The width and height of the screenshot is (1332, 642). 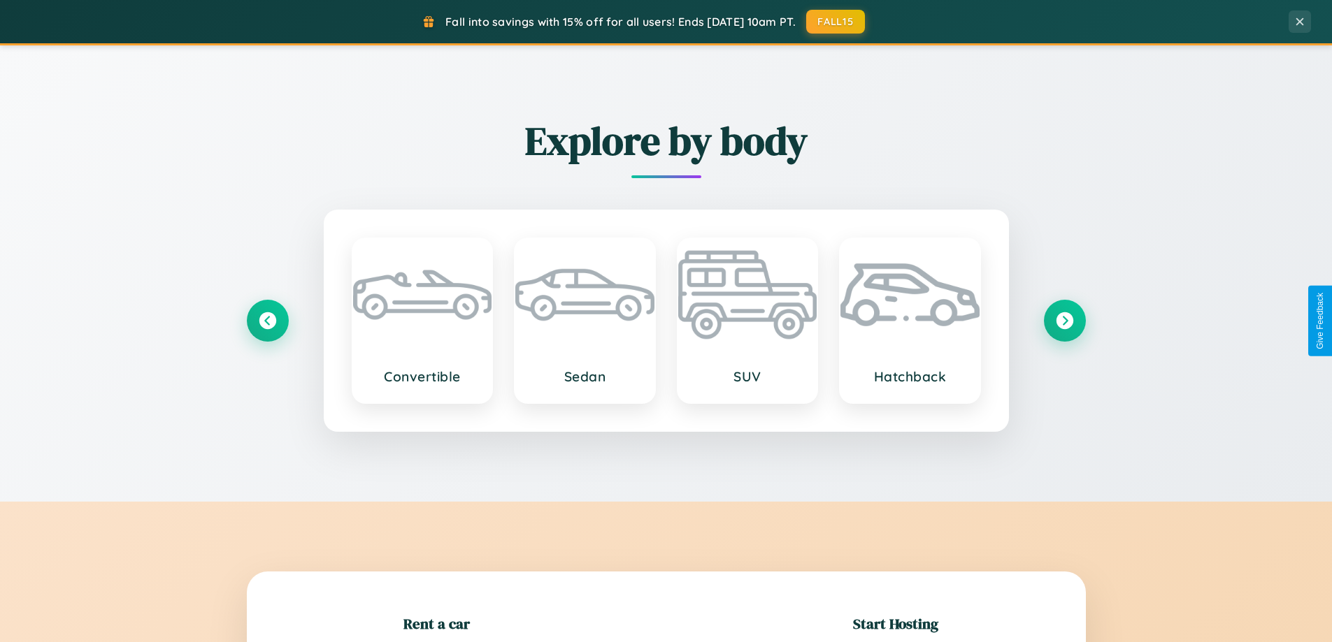 I want to click on h3: Hatchback, so click(x=910, y=377).